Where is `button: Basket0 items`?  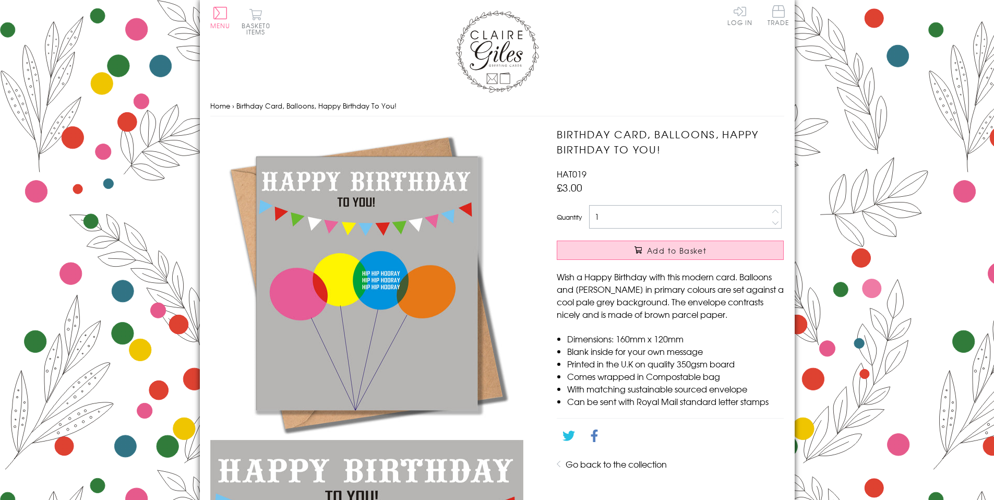
button: Basket0 items is located at coordinates (256, 21).